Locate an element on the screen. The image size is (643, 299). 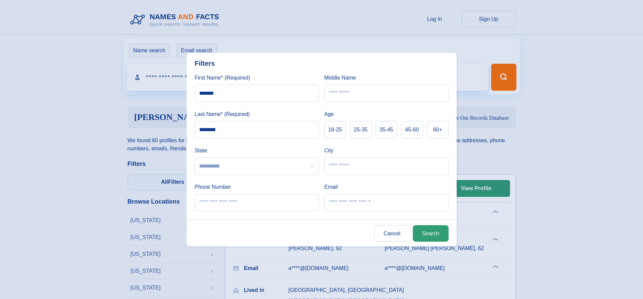
label: First Name* (Required) is located at coordinates (222, 78).